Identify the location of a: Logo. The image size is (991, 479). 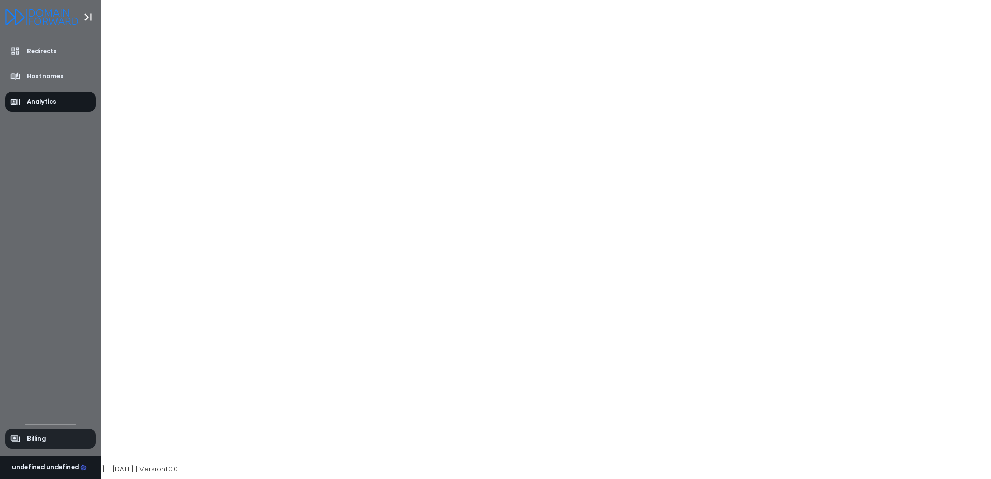
(41, 16).